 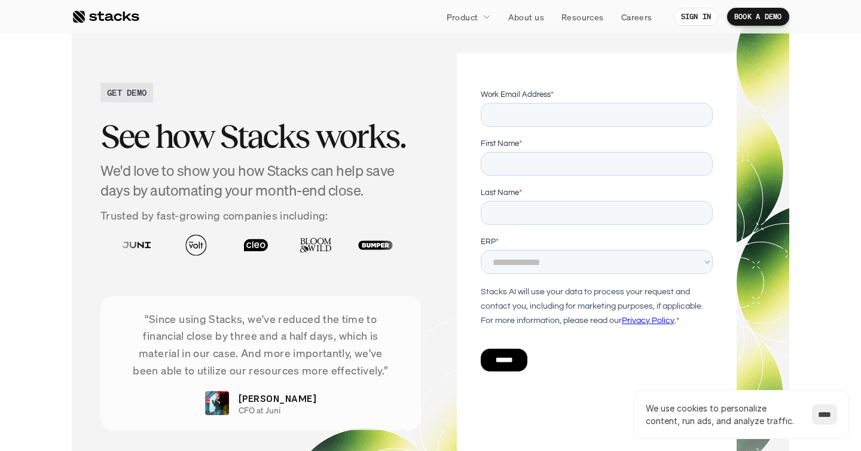 What do you see at coordinates (462, 17) in the screenshot?
I see `p: Product` at bounding box center [462, 17].